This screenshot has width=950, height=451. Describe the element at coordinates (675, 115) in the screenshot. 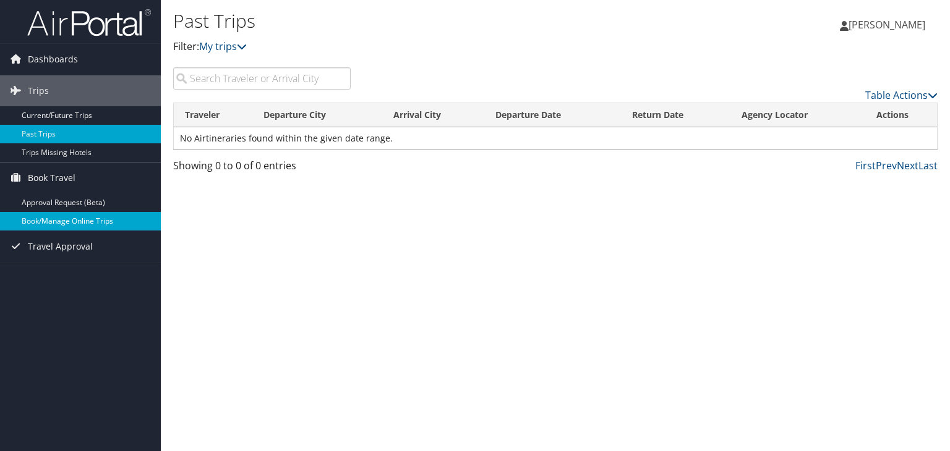

I see `th: Return Date: activate to sort column ascending` at that location.